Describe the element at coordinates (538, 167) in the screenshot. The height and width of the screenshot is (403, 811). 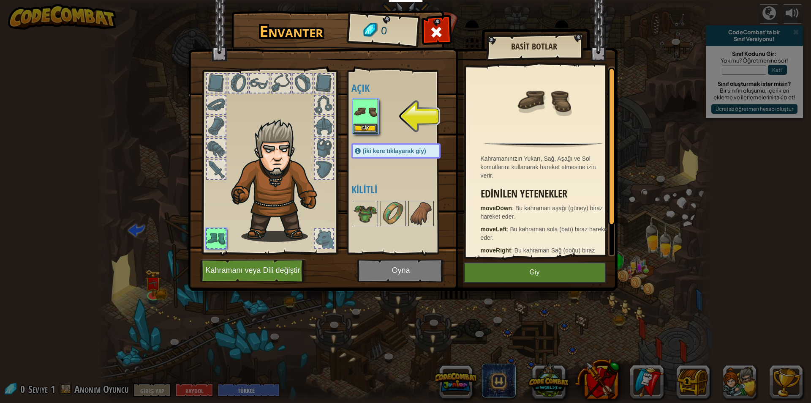
I see `font: Kahramanınızın Yukarı, Sağ, Aşağı ve Sol komutlarını kullanarak hareket etmesine izin verir.` at that location.